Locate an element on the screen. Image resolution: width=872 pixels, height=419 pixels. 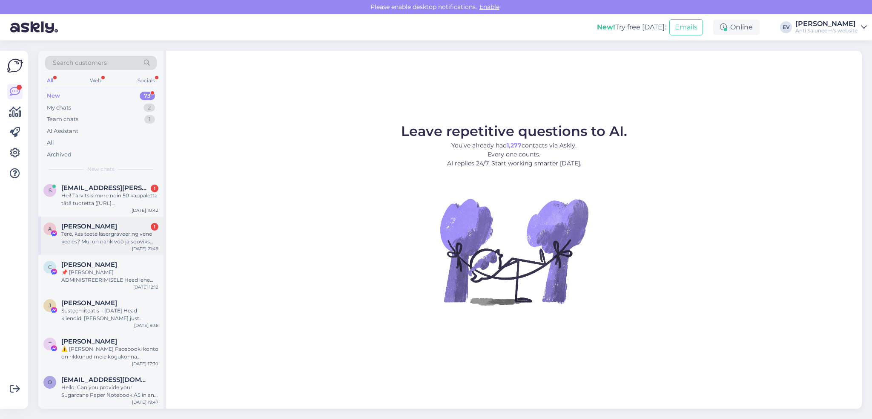
b: New! is located at coordinates (606, 27).